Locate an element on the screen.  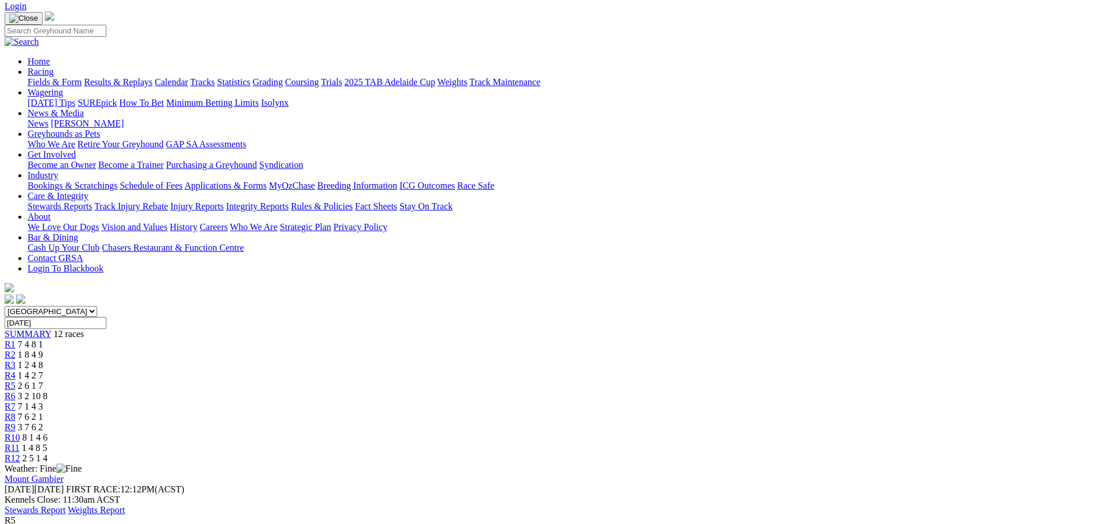
div: Care & Integrity is located at coordinates (559, 206).